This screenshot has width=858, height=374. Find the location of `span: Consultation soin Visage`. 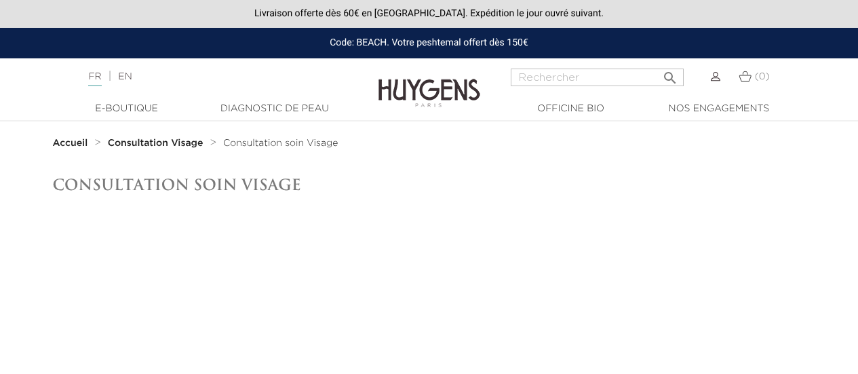

span: Consultation soin Visage is located at coordinates (280, 143).